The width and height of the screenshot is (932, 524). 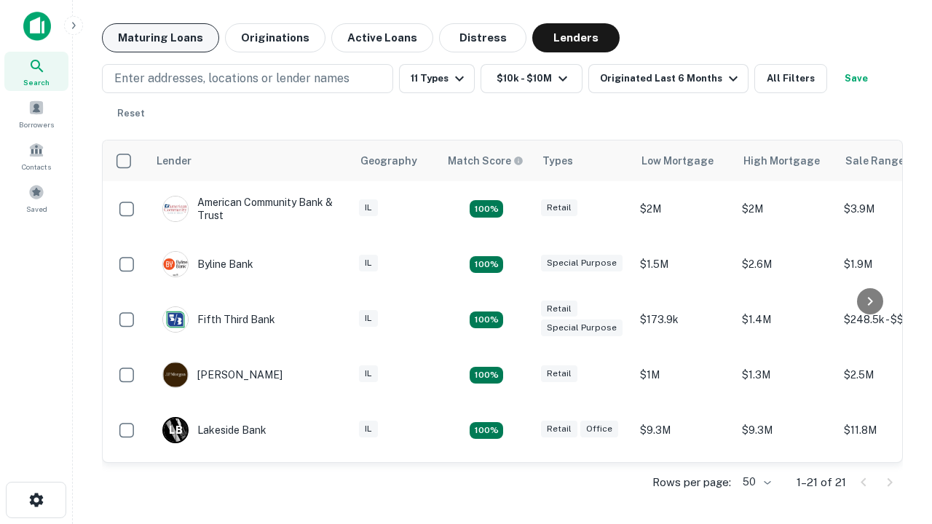 I want to click on button: Active Loans, so click(x=382, y=38).